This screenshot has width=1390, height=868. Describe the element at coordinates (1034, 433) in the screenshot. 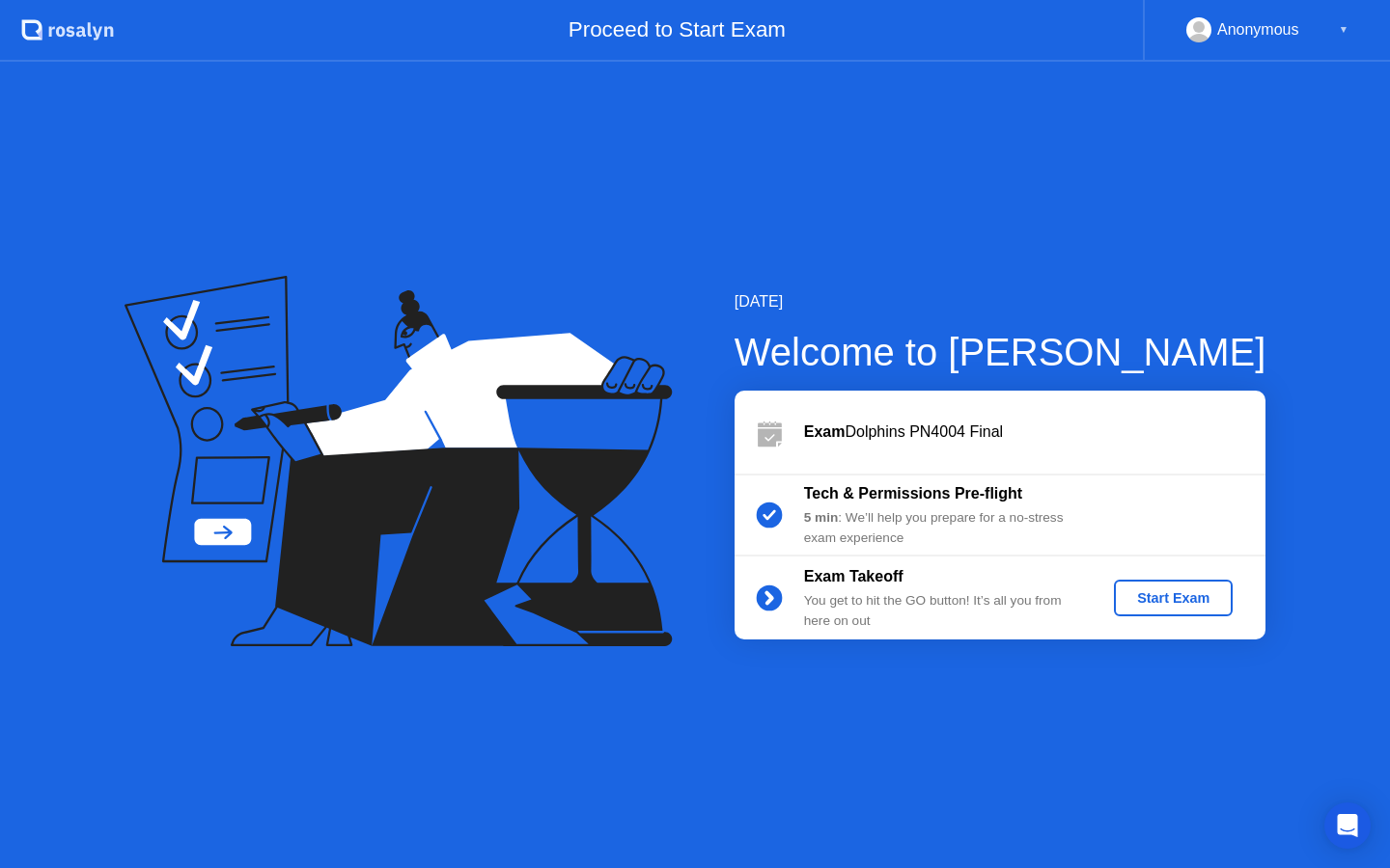

I see `div: Dolphins PN4004 Final` at that location.